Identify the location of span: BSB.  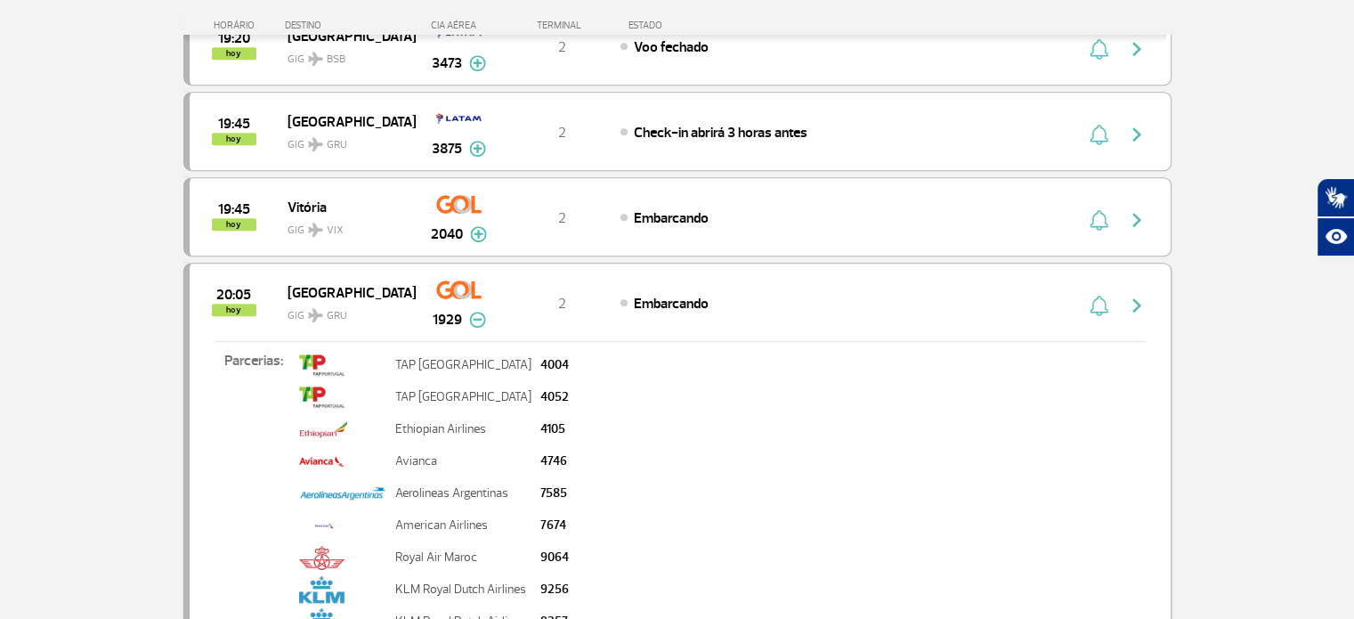
(336, 60).